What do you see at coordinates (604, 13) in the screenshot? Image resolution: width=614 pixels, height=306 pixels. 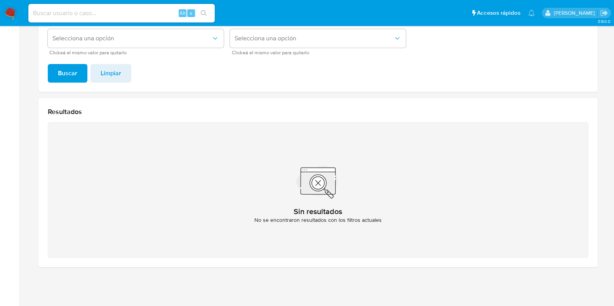 I see `a: Salir` at bounding box center [604, 13].